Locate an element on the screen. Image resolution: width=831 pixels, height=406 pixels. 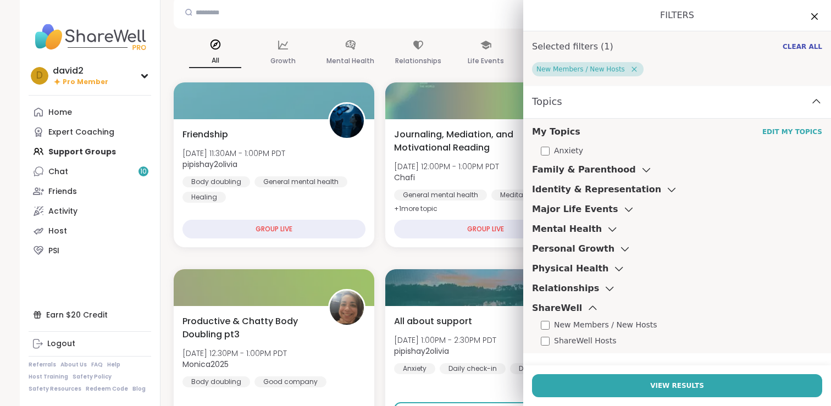
div: Earn $20 Credit is located at coordinates (90, 315).